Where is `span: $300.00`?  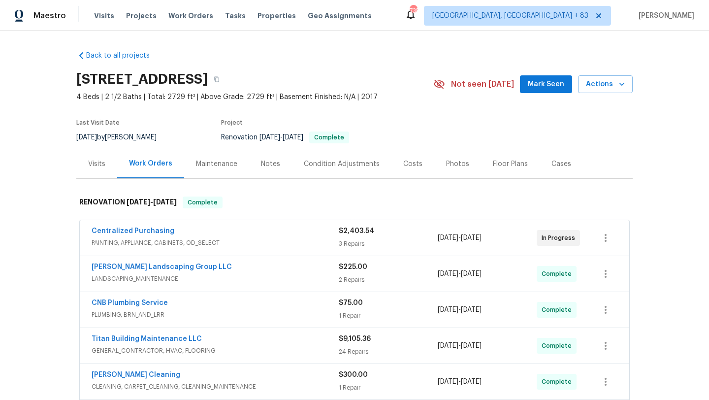 span: $300.00 is located at coordinates (353, 375).